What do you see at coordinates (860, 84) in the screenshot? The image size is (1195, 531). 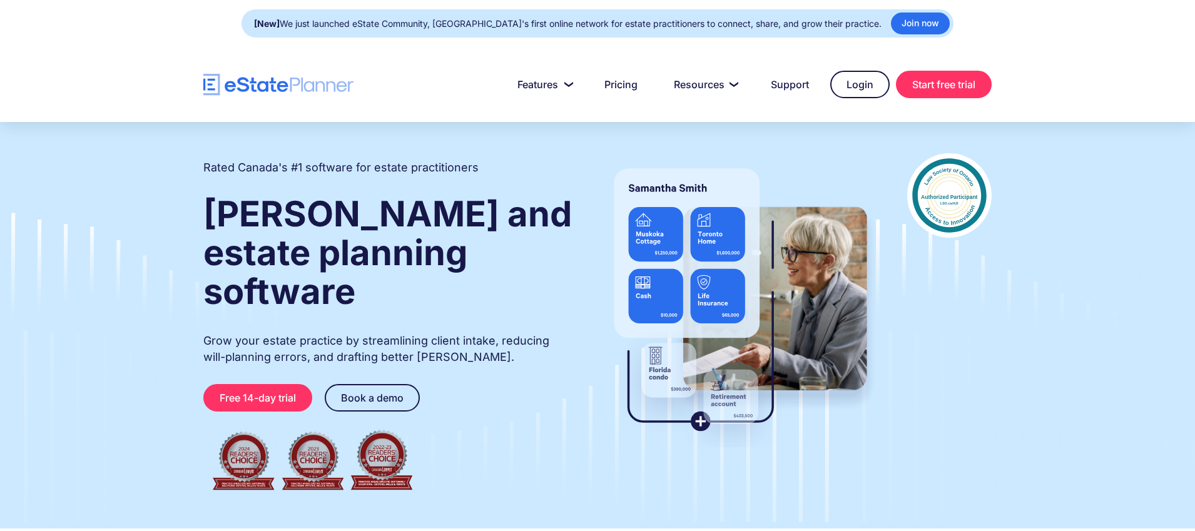 I see `a: Login` at bounding box center [860, 84].